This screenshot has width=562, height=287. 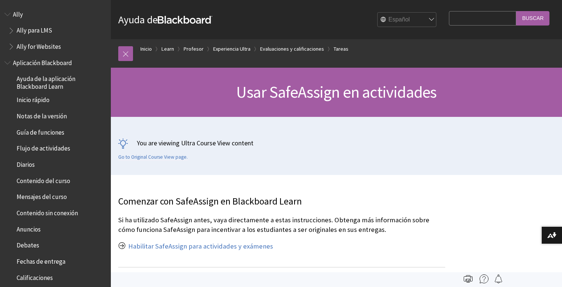 What do you see at coordinates (43, 179) in the screenshot?
I see `span: Contenido del curso` at bounding box center [43, 179].